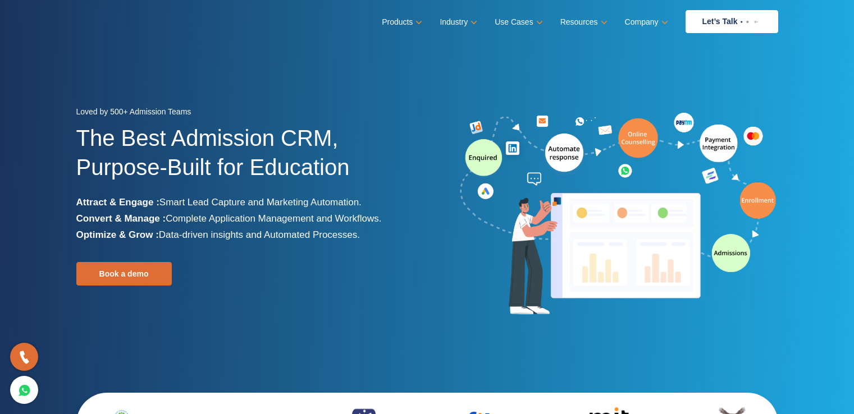  What do you see at coordinates (582, 22) in the screenshot?
I see `a: Resources` at bounding box center [582, 22].